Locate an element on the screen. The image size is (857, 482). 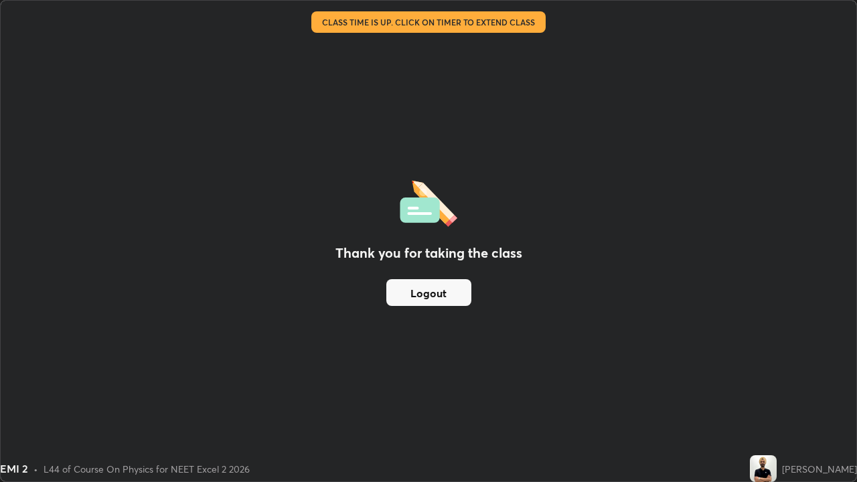
button: Logout is located at coordinates (429, 293).